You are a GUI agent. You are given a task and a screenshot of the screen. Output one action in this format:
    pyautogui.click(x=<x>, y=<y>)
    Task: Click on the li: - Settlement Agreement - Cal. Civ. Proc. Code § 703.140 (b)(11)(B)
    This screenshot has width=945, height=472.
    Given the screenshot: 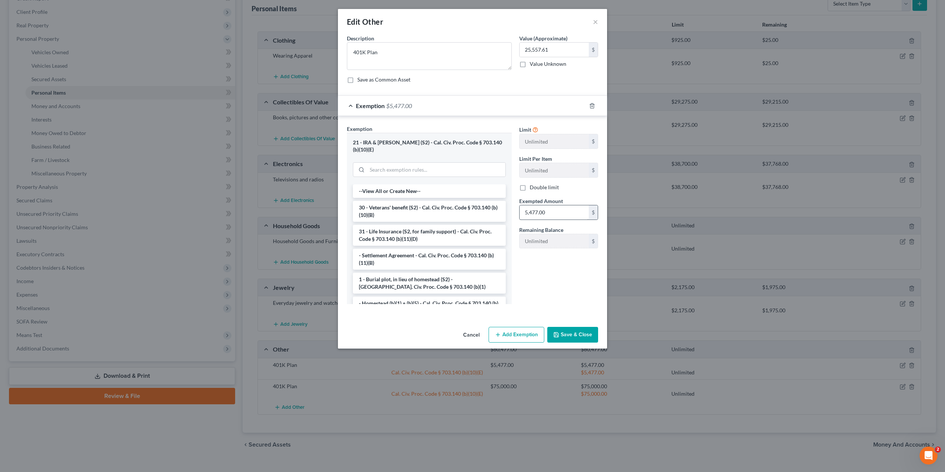 What is the action you would take?
    pyautogui.click(x=429, y=259)
    